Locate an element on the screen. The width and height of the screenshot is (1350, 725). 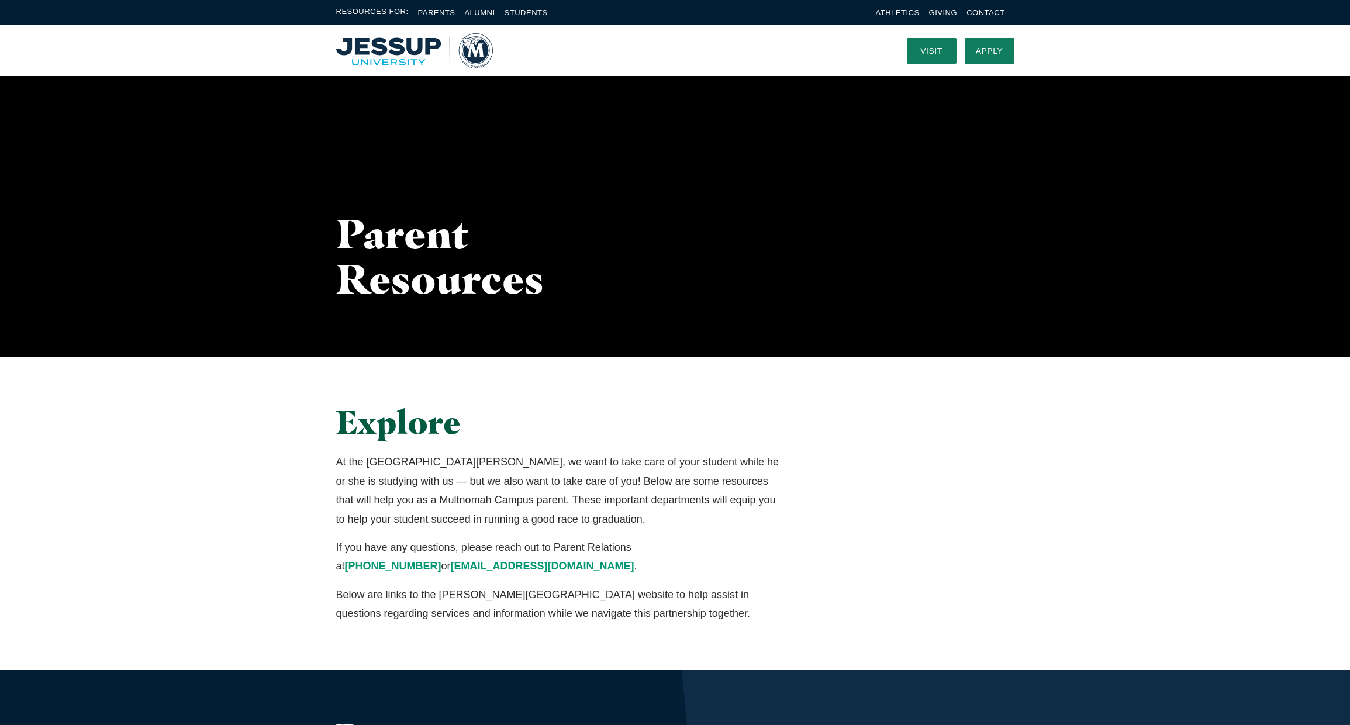
h2: Explore is located at coordinates (558, 422).